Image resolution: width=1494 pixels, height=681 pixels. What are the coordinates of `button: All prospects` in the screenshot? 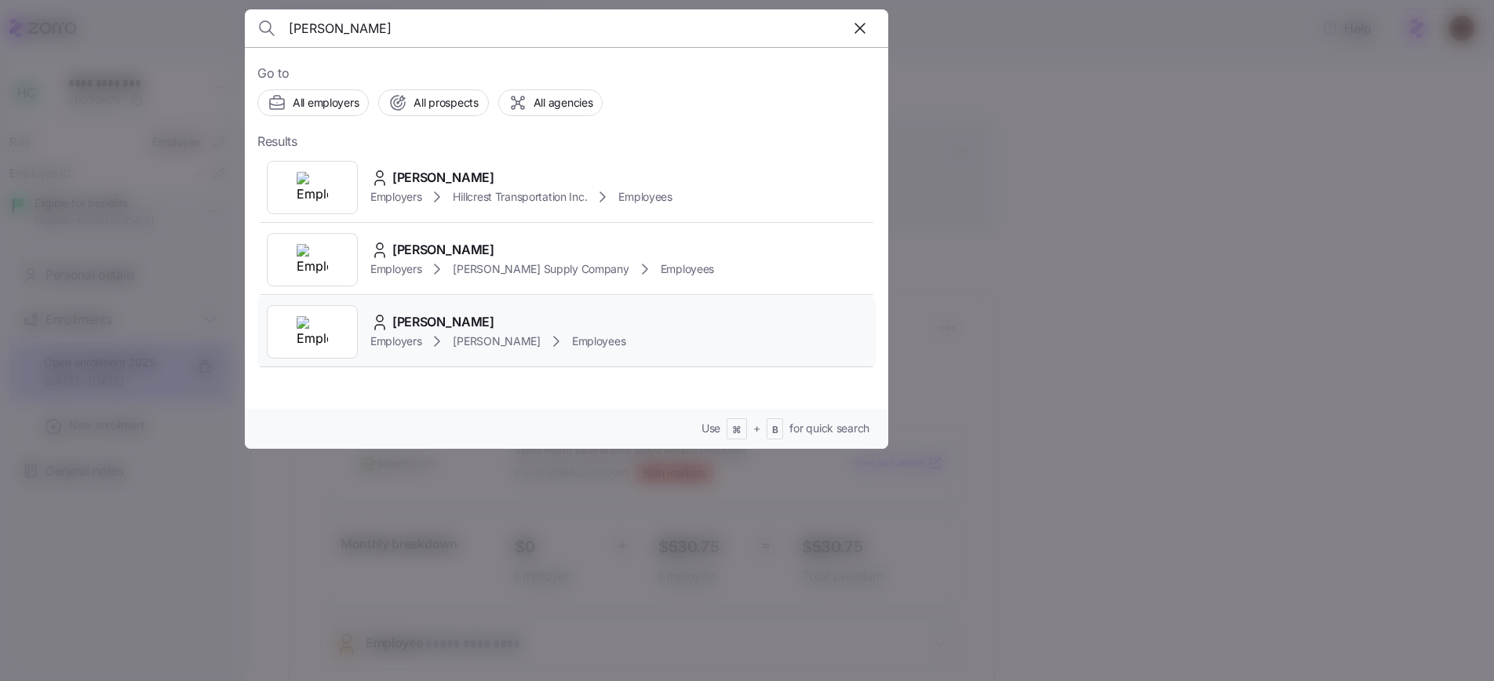 It's located at (433, 103).